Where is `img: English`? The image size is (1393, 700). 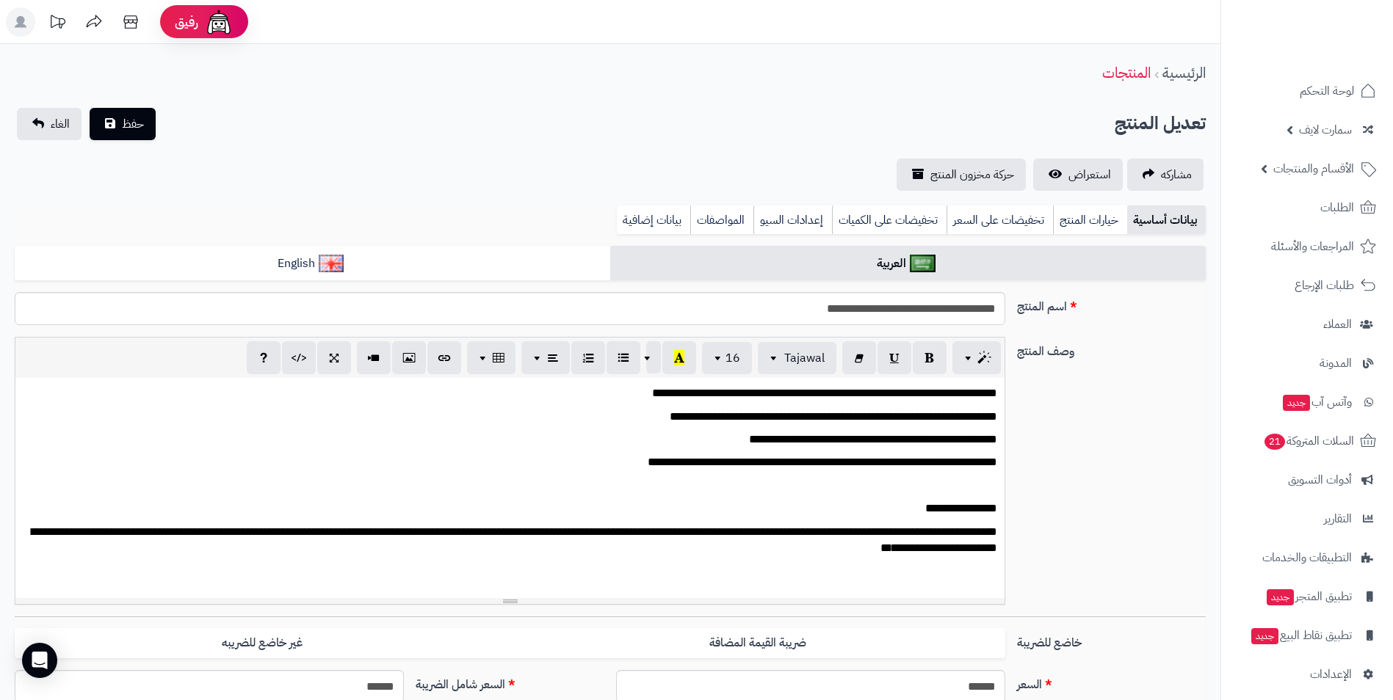
img: English is located at coordinates (331, 264).